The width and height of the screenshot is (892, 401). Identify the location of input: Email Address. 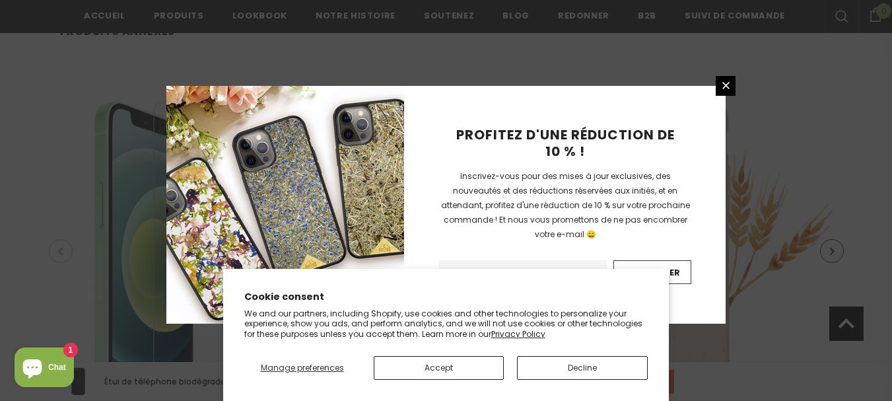
(523, 272).